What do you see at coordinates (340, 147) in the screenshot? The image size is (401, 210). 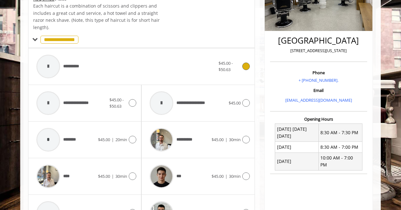 I see `td: 8:30 AM - 7:00 PM` at bounding box center [340, 147].